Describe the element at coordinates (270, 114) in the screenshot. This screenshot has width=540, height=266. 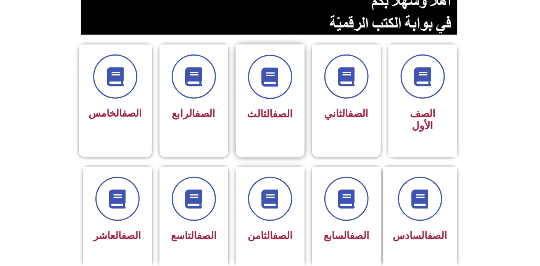
I see `span: الثالث` at that location.